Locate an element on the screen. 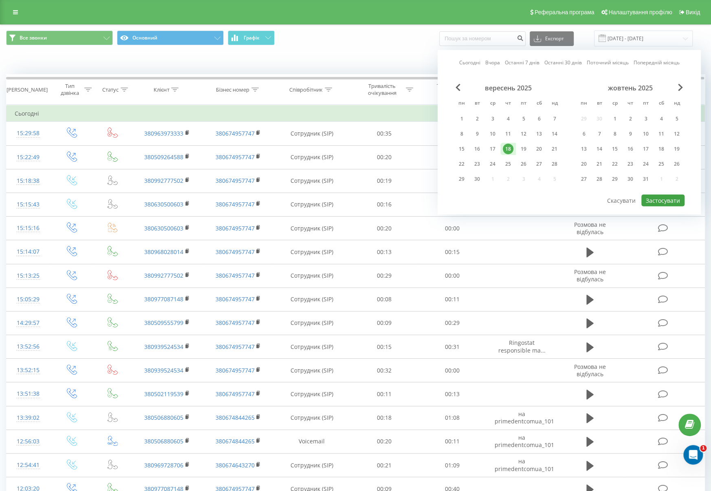  button: Застосувати is located at coordinates (663, 200).